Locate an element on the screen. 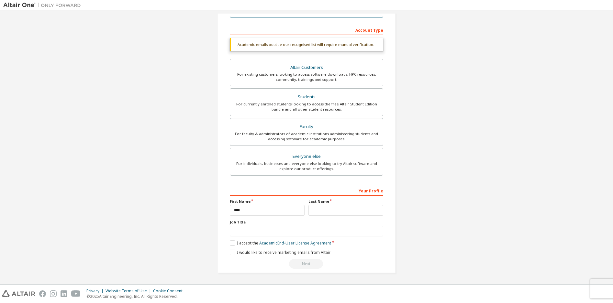 The width and height of the screenshot is (613, 303). label: First Name is located at coordinates (267, 202).